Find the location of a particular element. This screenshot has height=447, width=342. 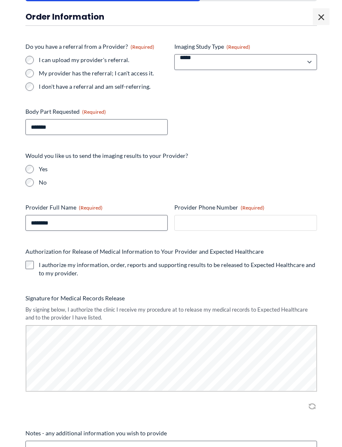

img: Clear Signature is located at coordinates (312, 406).